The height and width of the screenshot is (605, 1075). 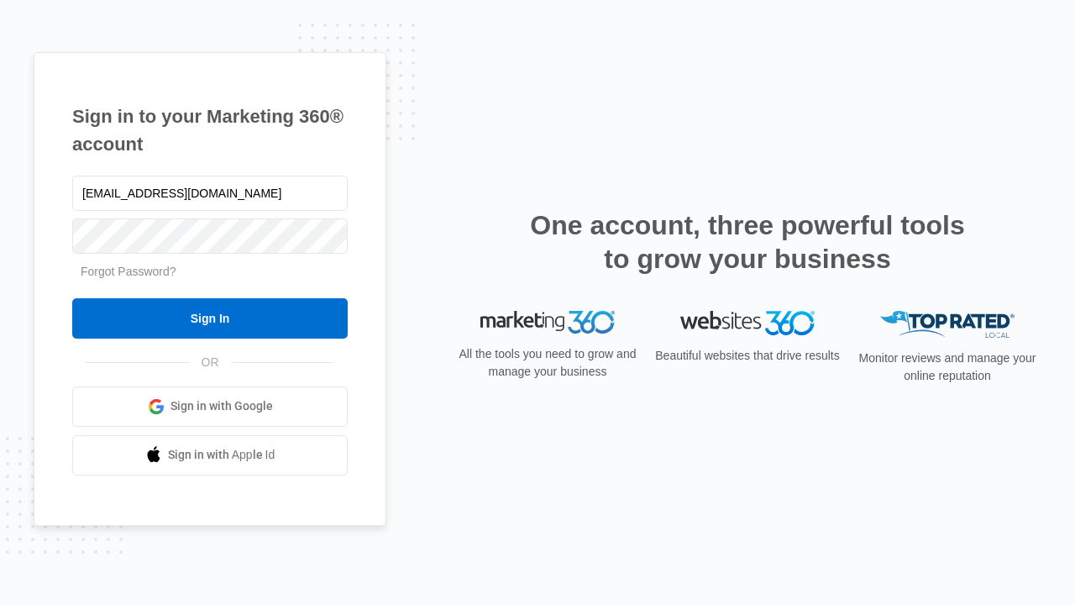 I want to click on h2: One account, three powerful tools to grow your business, so click(x=748, y=242).